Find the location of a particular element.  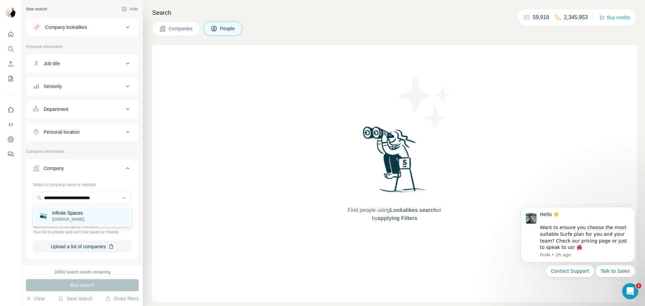

div: Hello ☀️ Want to ensure you choose the most suitable Surfe plan for you and your team? Check our ... is located at coordinates (74, 29).